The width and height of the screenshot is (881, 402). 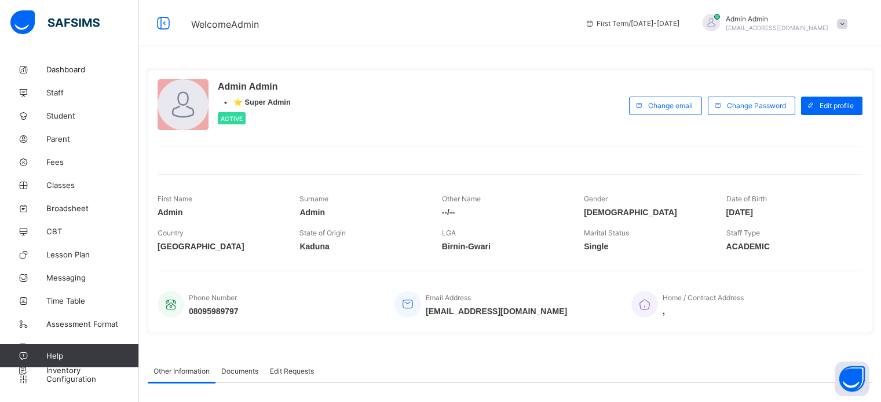 What do you see at coordinates (262, 102) in the screenshot?
I see `span: ⭐ Super Admin` at bounding box center [262, 102].